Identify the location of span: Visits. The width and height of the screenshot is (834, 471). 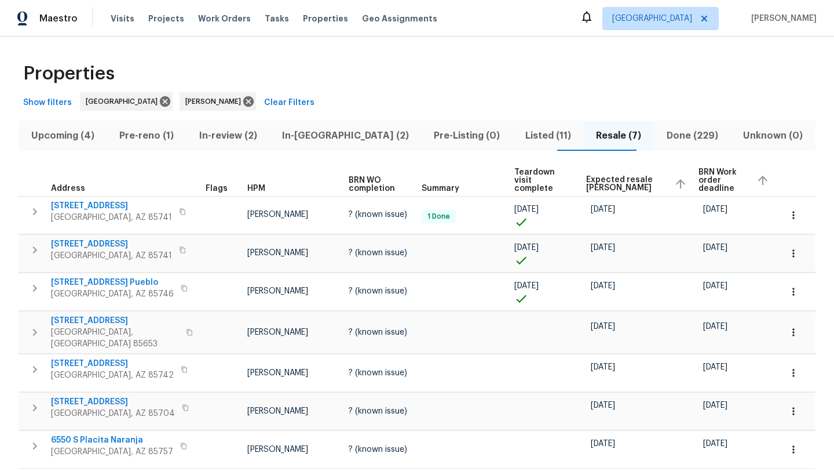
(122, 19).